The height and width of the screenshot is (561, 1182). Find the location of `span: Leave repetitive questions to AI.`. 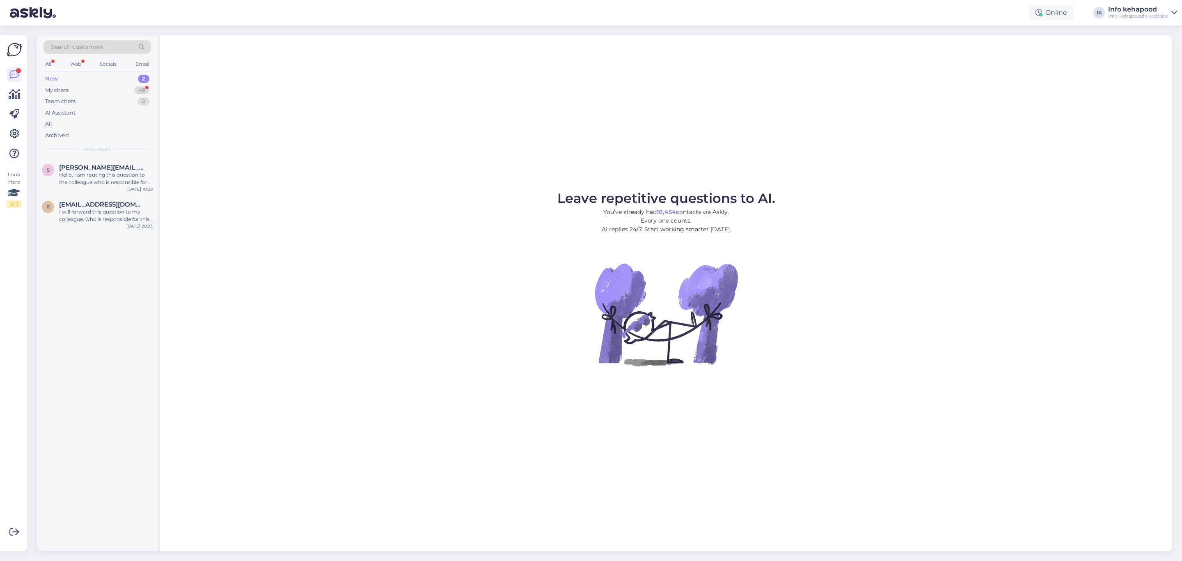

span: Leave repetitive questions to AI. is located at coordinates (666, 198).